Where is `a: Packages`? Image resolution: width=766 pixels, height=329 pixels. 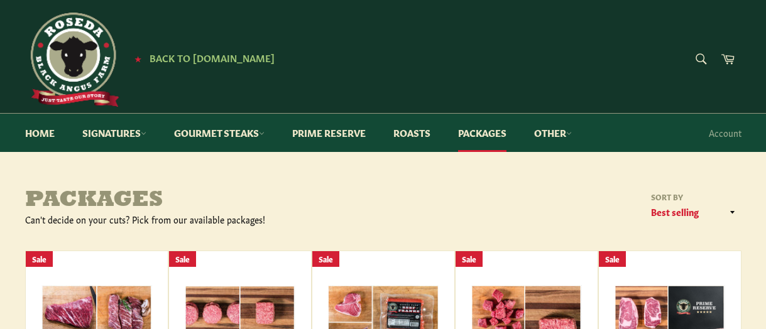
a: Packages is located at coordinates (482, 133).